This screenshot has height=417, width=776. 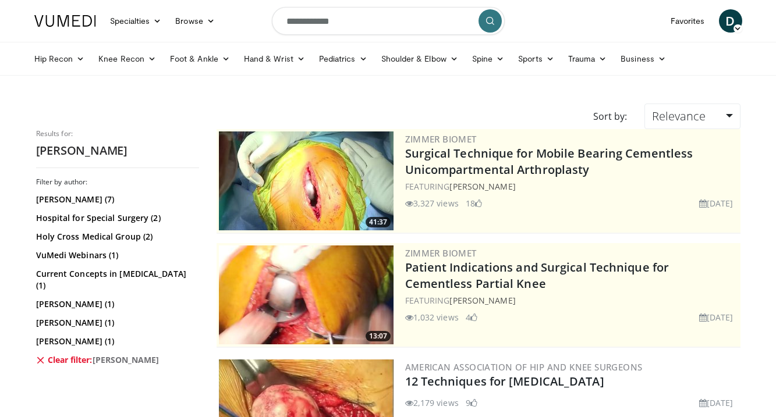 I want to click on a: 13:07, so click(x=306, y=295).